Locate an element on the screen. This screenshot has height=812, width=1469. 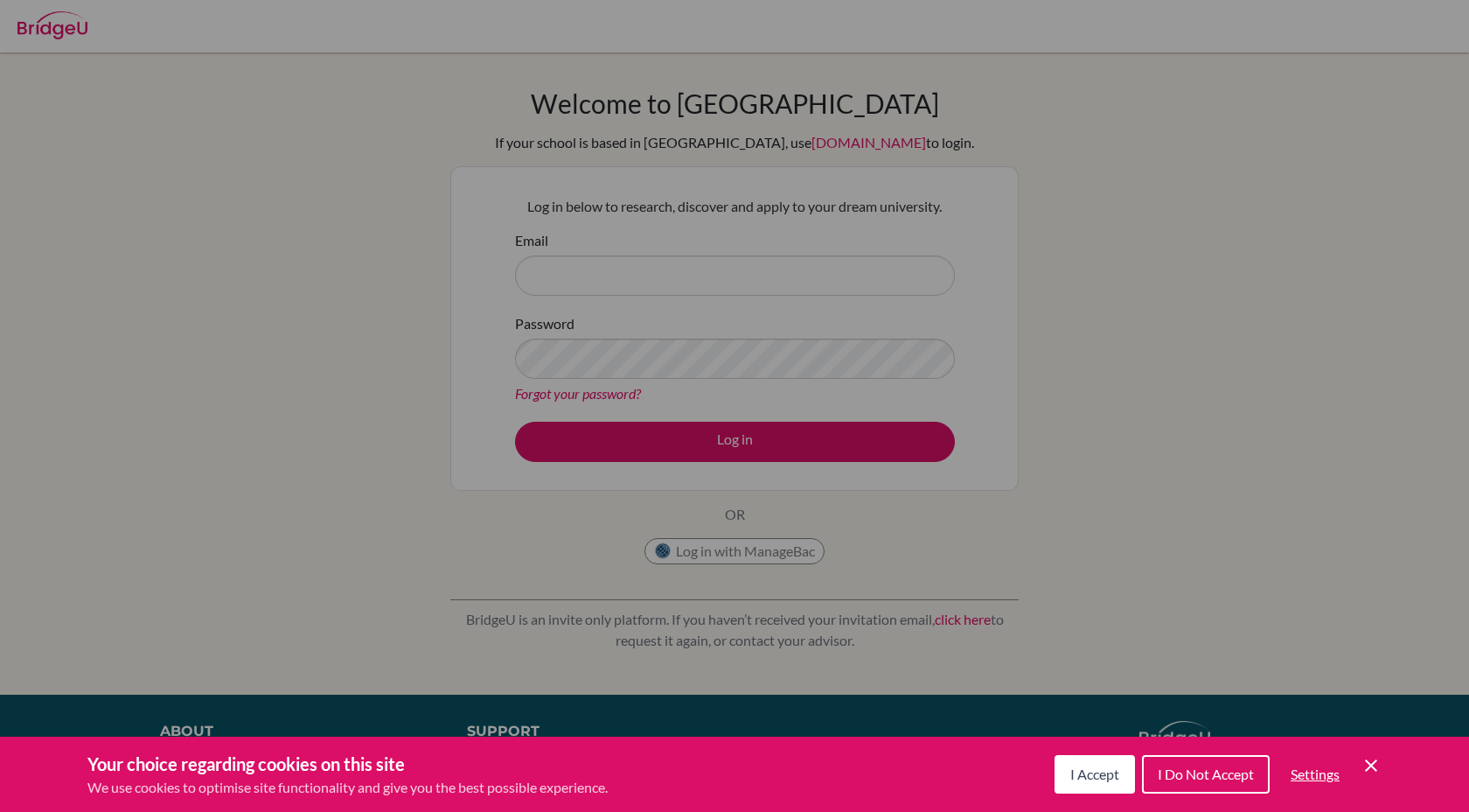
button: Settings is located at coordinates (1315, 774).